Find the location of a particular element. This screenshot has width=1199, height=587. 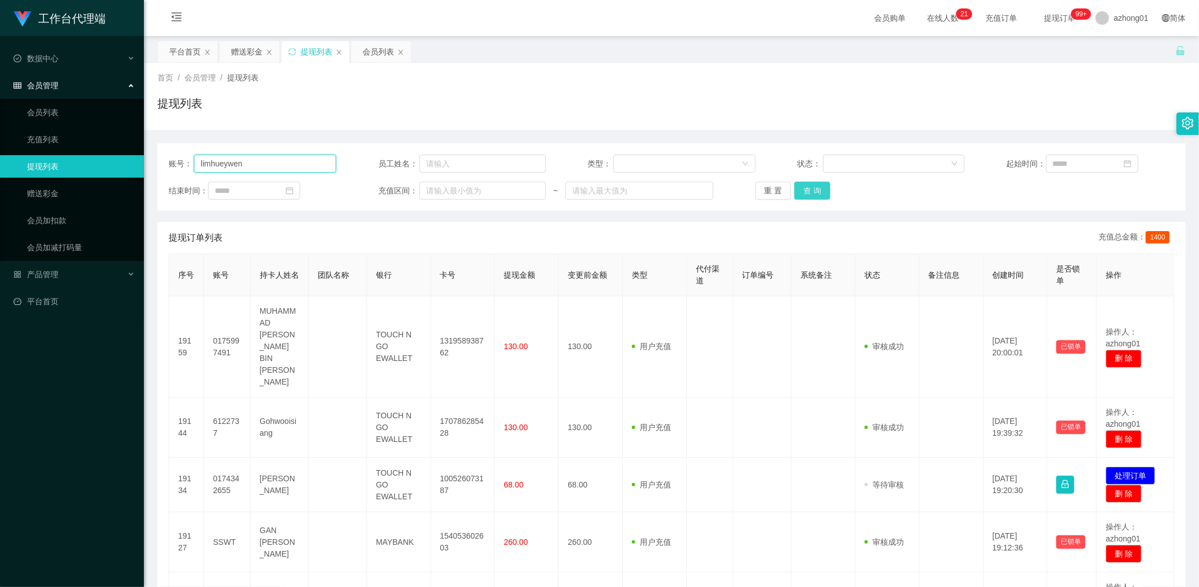

td: SSWT is located at coordinates (227, 542).